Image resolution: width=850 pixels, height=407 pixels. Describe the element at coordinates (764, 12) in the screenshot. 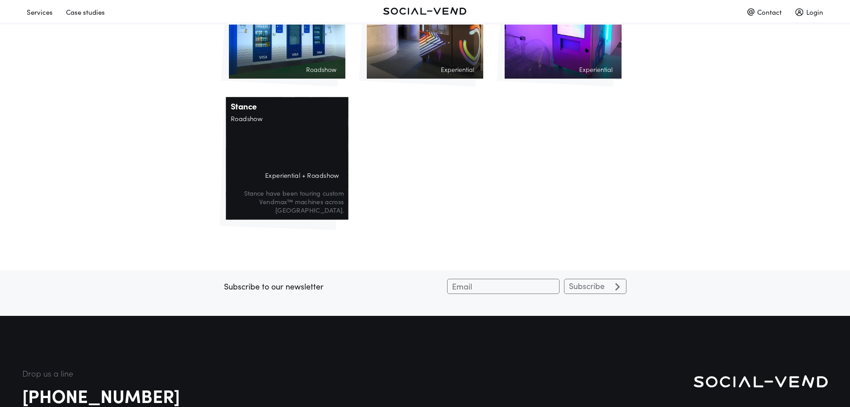

I see `div: Contact` at that location.